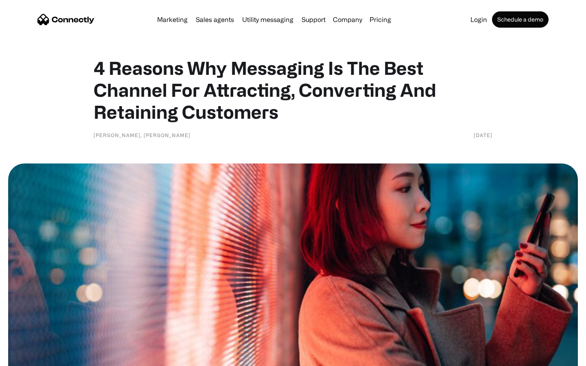 The image size is (586, 366). Describe the element at coordinates (293, 90) in the screenshot. I see `h1: 4 Reasons Why Messaging Is The Best Channel For Attracting, Converting And Retaining Customers` at that location.